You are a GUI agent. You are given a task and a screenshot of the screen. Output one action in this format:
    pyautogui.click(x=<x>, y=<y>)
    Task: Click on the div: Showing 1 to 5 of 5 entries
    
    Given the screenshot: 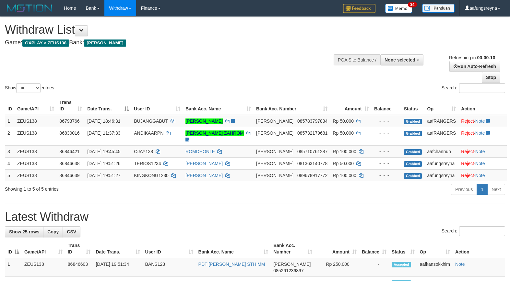 What is the action you would take?
    pyautogui.click(x=106, y=188)
    